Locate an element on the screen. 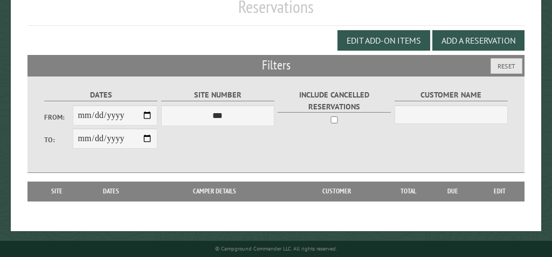 This screenshot has width=552, height=257. h2: Filters is located at coordinates (276, 65).